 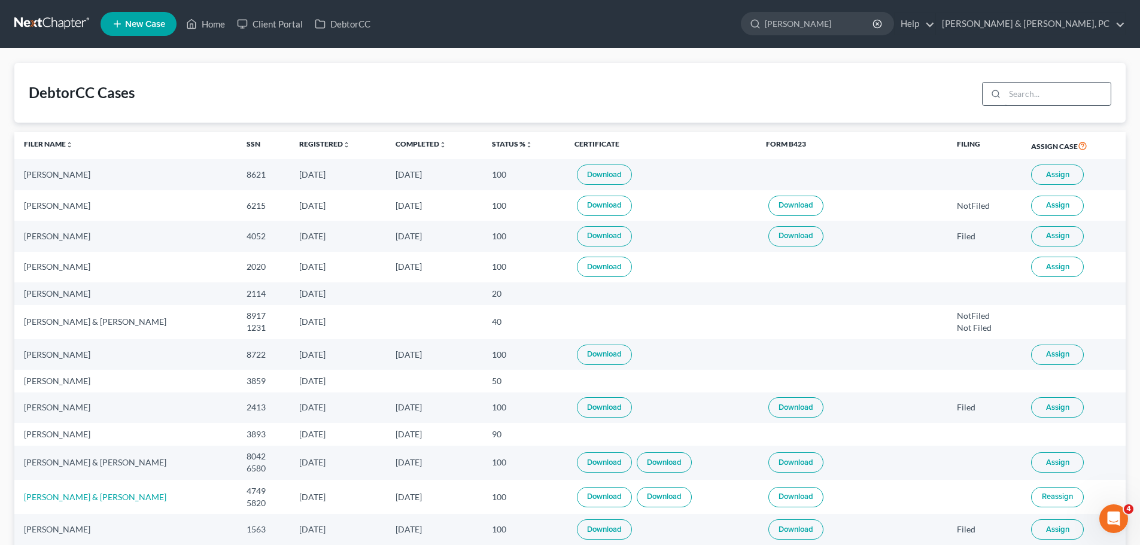 I want to click on div: 8917, so click(x=263, y=316).